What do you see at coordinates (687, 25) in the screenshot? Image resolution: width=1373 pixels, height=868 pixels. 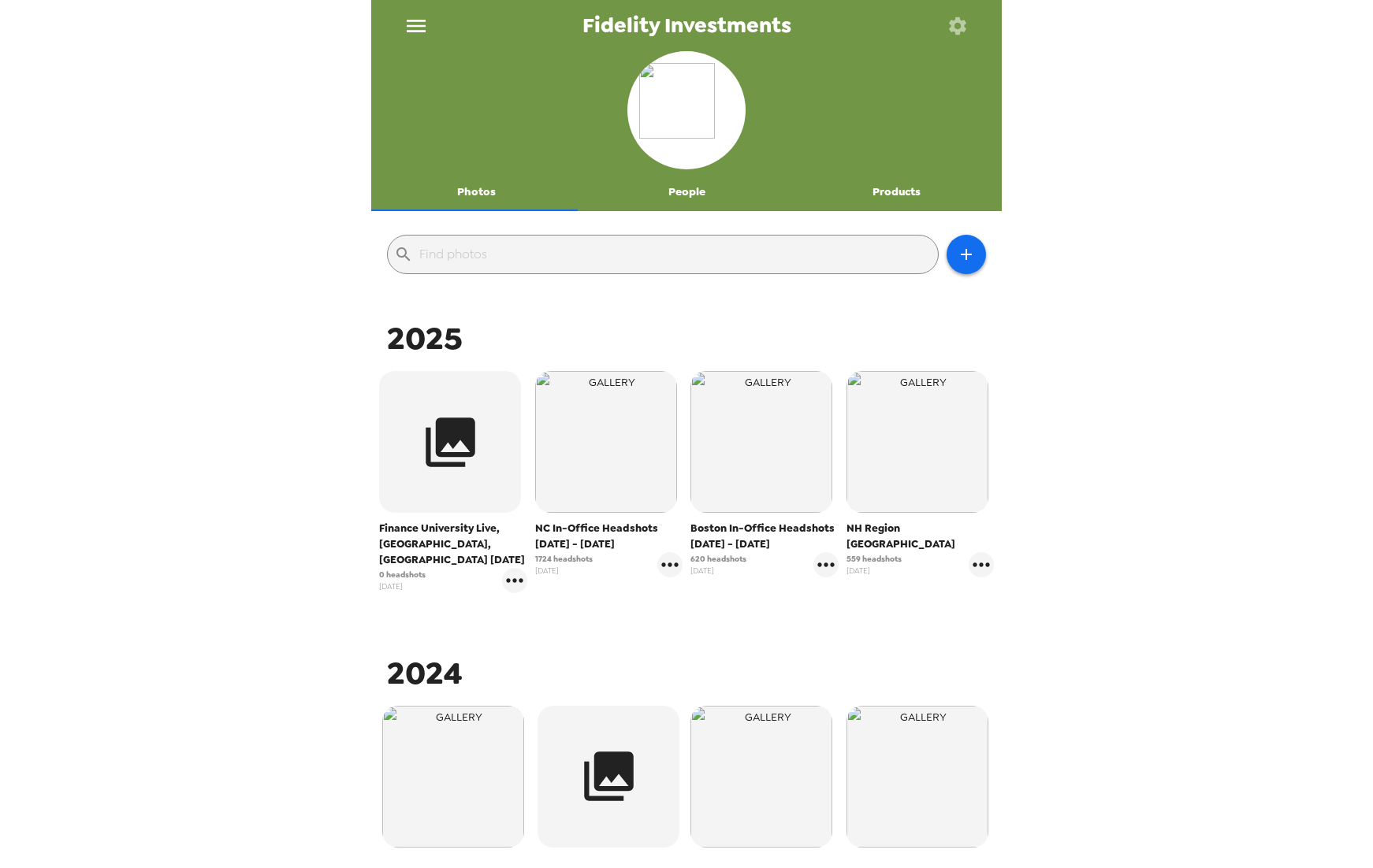 I see `span: Fidelity Investments` at bounding box center [687, 25].